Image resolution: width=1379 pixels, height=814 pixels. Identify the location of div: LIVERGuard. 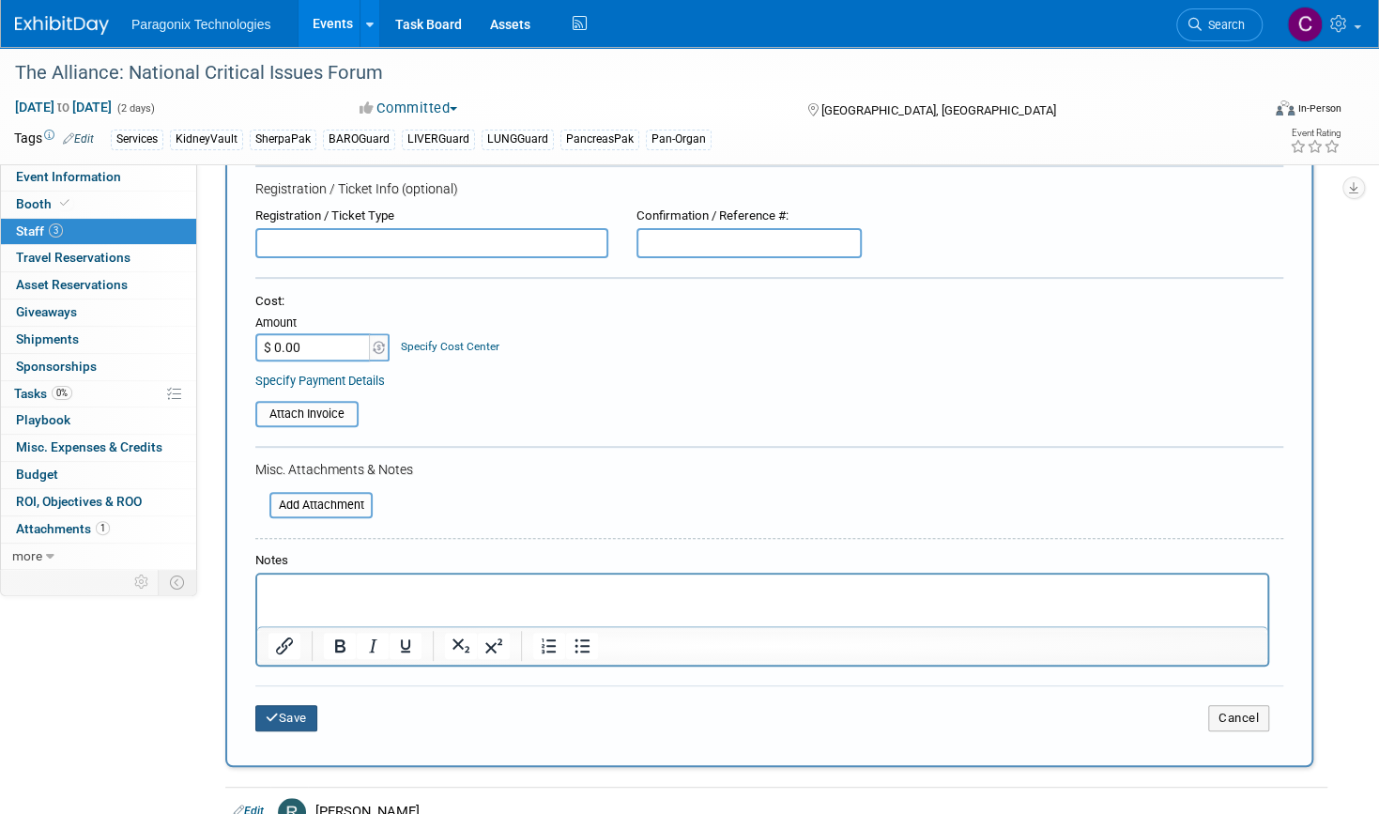
(438, 139).